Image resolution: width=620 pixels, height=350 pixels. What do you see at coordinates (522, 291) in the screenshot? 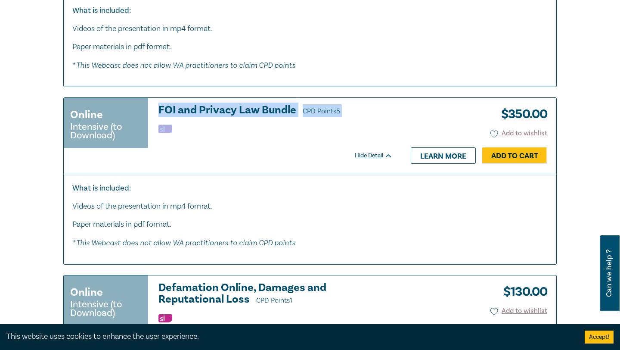
I see `h3: $ 130.00` at bounding box center [522, 291].